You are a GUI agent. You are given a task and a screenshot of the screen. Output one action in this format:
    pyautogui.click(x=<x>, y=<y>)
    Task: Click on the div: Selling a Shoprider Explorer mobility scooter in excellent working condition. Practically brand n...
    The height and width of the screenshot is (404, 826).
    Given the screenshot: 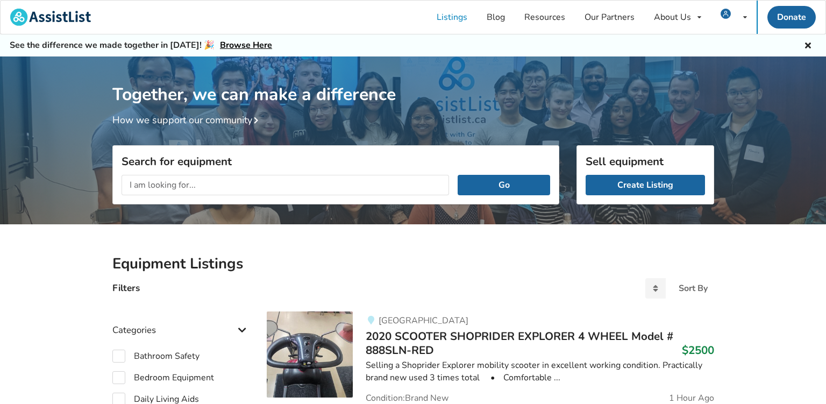 What is the action you would take?
    pyautogui.click(x=539, y=371)
    